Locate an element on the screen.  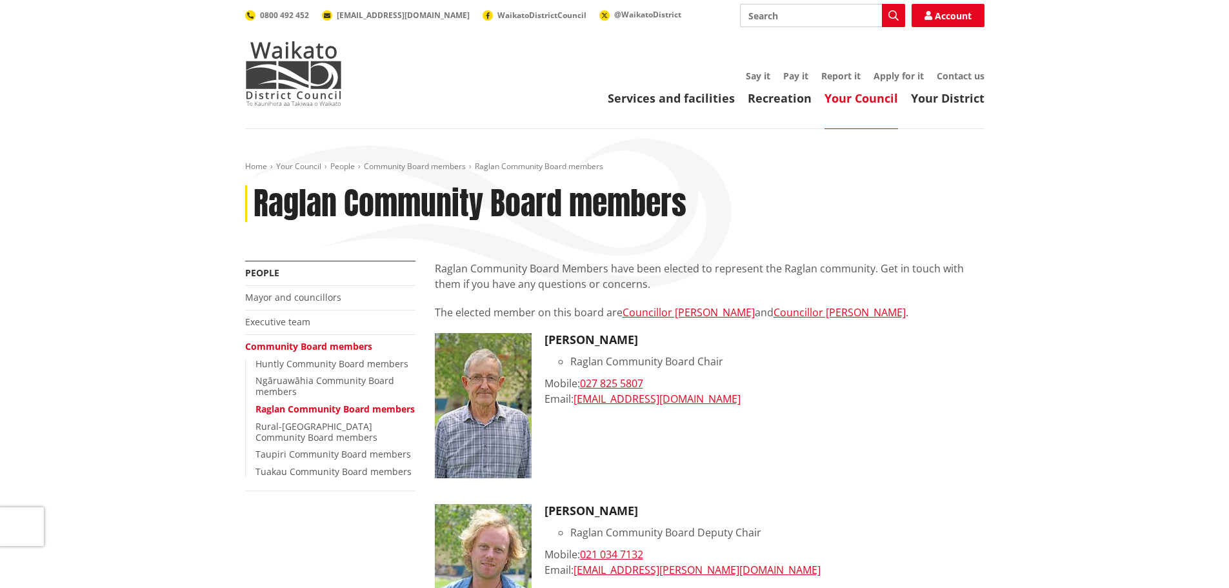
a: Ngāruawāhia Community Board members is located at coordinates (324, 386).